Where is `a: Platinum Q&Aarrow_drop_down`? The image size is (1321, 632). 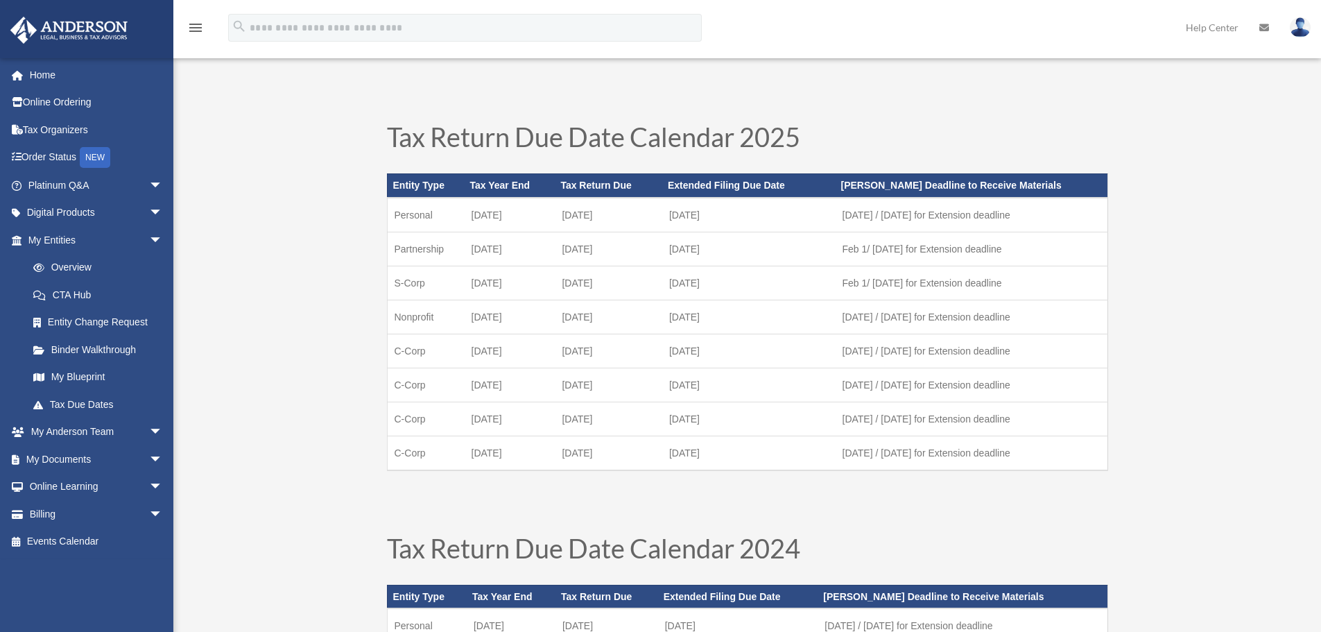
a: Platinum Q&Aarrow_drop_down is located at coordinates (96, 185).